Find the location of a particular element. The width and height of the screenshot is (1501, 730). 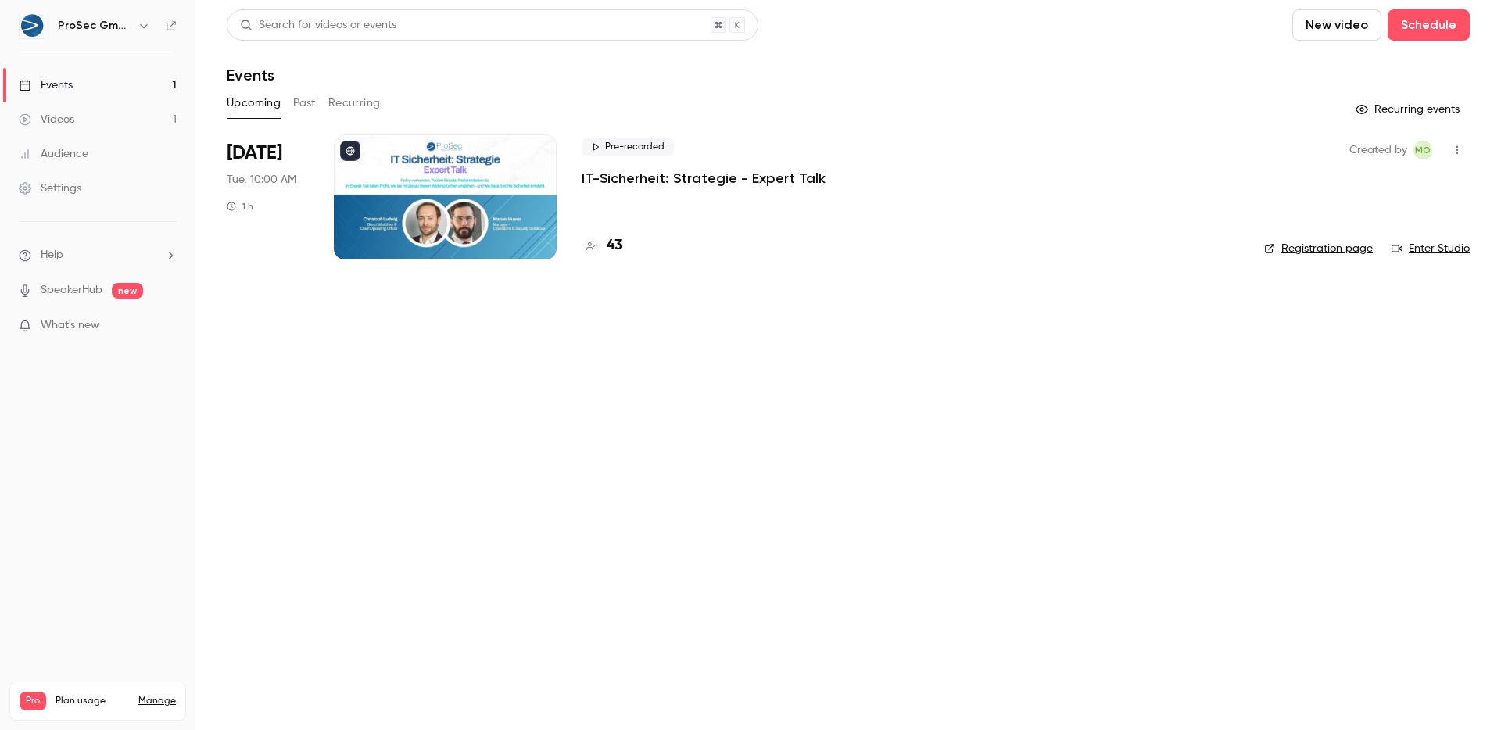

span: What's new is located at coordinates (70, 325).